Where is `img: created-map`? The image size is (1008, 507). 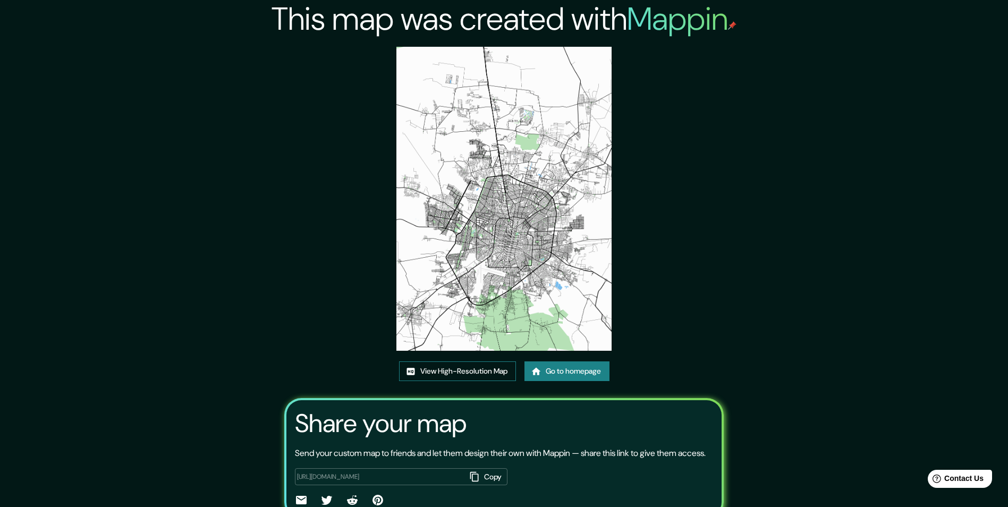 img: created-map is located at coordinates (503, 199).